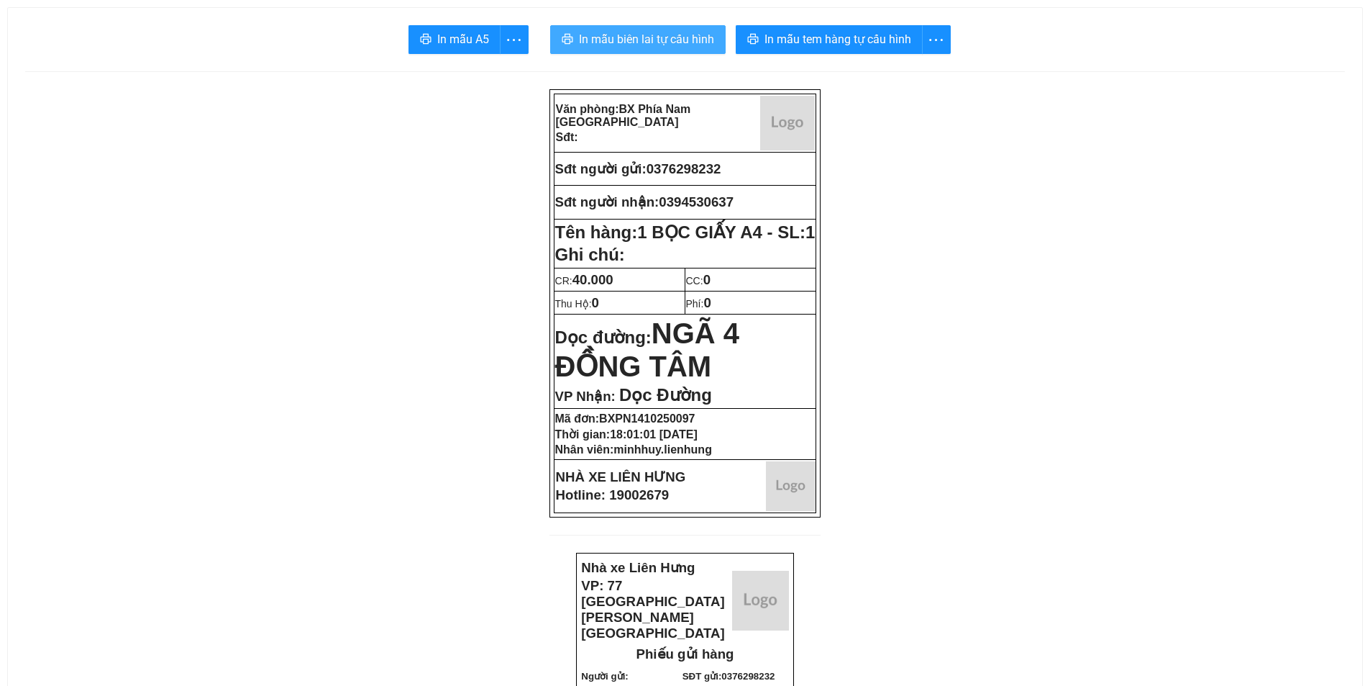 The height and width of the screenshot is (686, 1370). Describe the element at coordinates (638, 40) in the screenshot. I see `button: printerIn mẫu biên lai tự cấu hình` at that location.